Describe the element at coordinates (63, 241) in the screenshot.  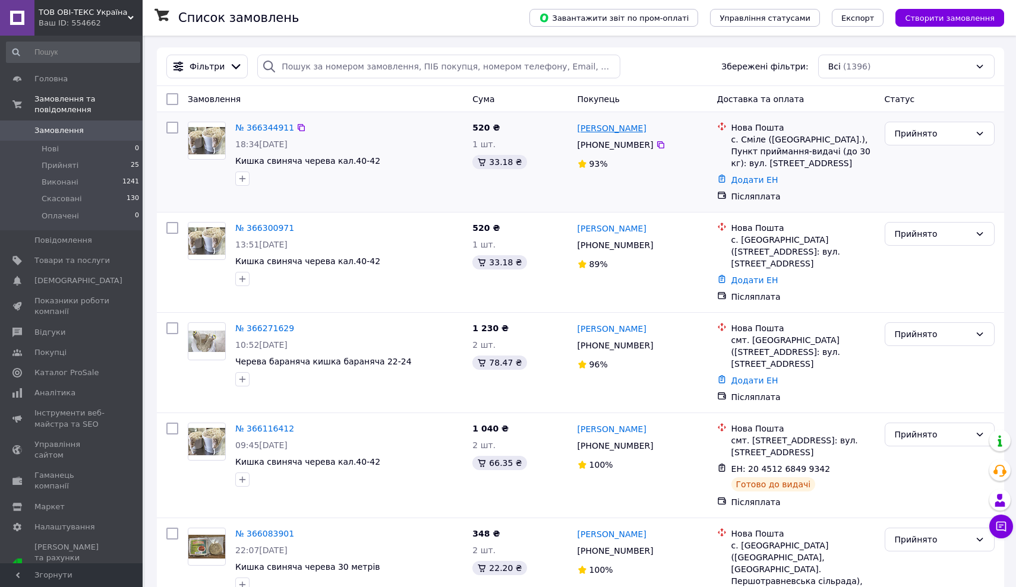
I see `span: Повідомлення` at that location.